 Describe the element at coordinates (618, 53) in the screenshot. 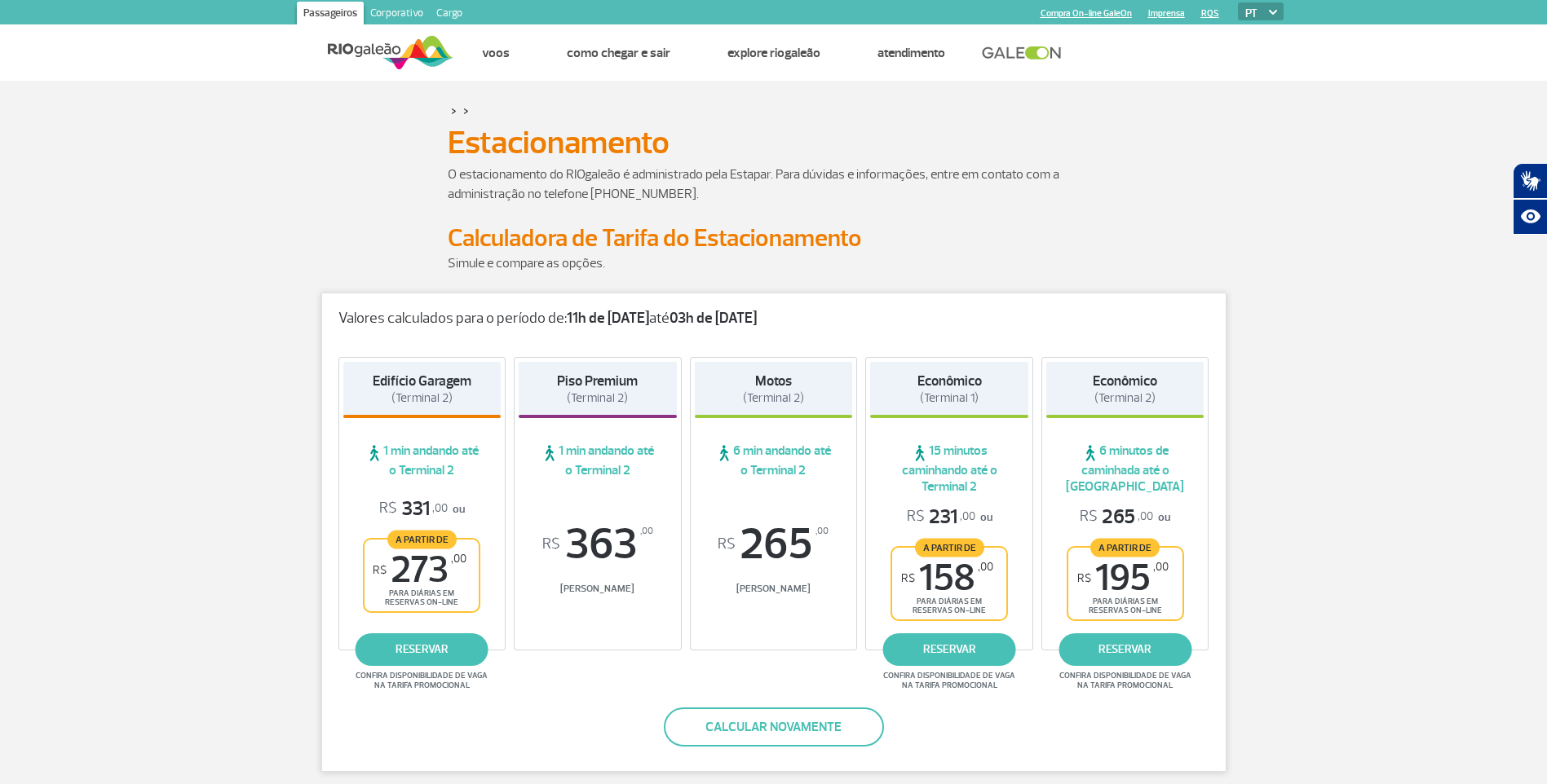

I see `a: Como chegar e sair` at that location.